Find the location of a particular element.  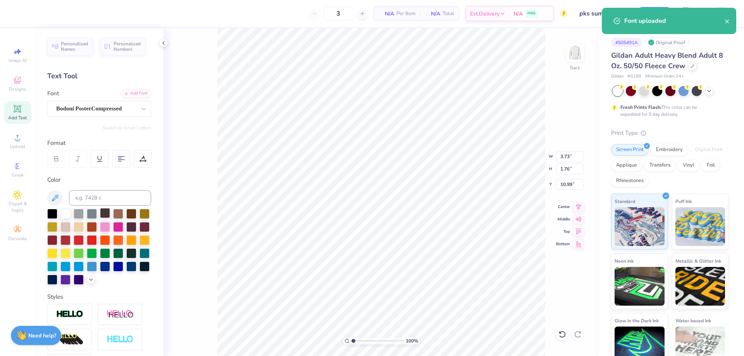

div: Foil is located at coordinates (711, 165).